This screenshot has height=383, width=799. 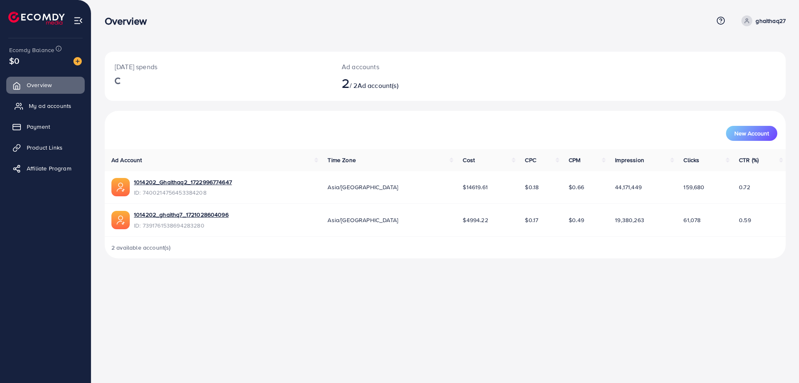 What do you see at coordinates (36, 18) in the screenshot?
I see `a: logo` at bounding box center [36, 18].